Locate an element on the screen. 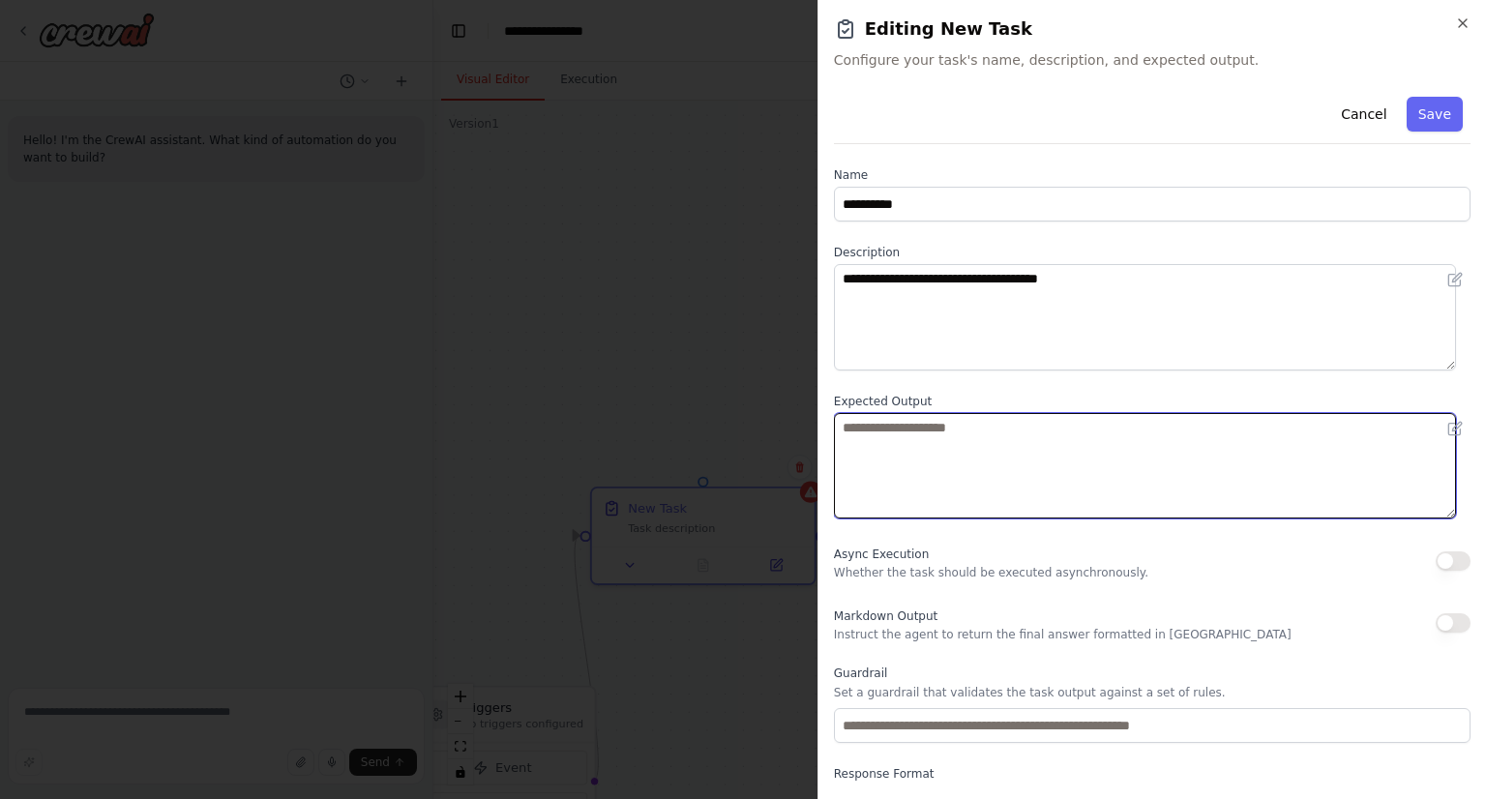 The width and height of the screenshot is (1486, 799). label: Guardrail is located at coordinates (1152, 673).